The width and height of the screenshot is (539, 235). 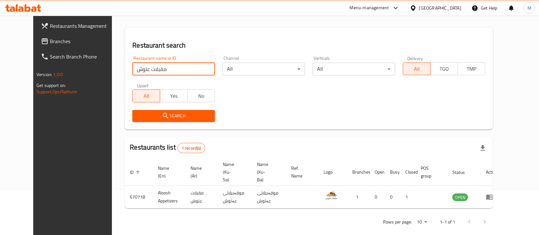 I want to click on button: Search, so click(x=174, y=116).